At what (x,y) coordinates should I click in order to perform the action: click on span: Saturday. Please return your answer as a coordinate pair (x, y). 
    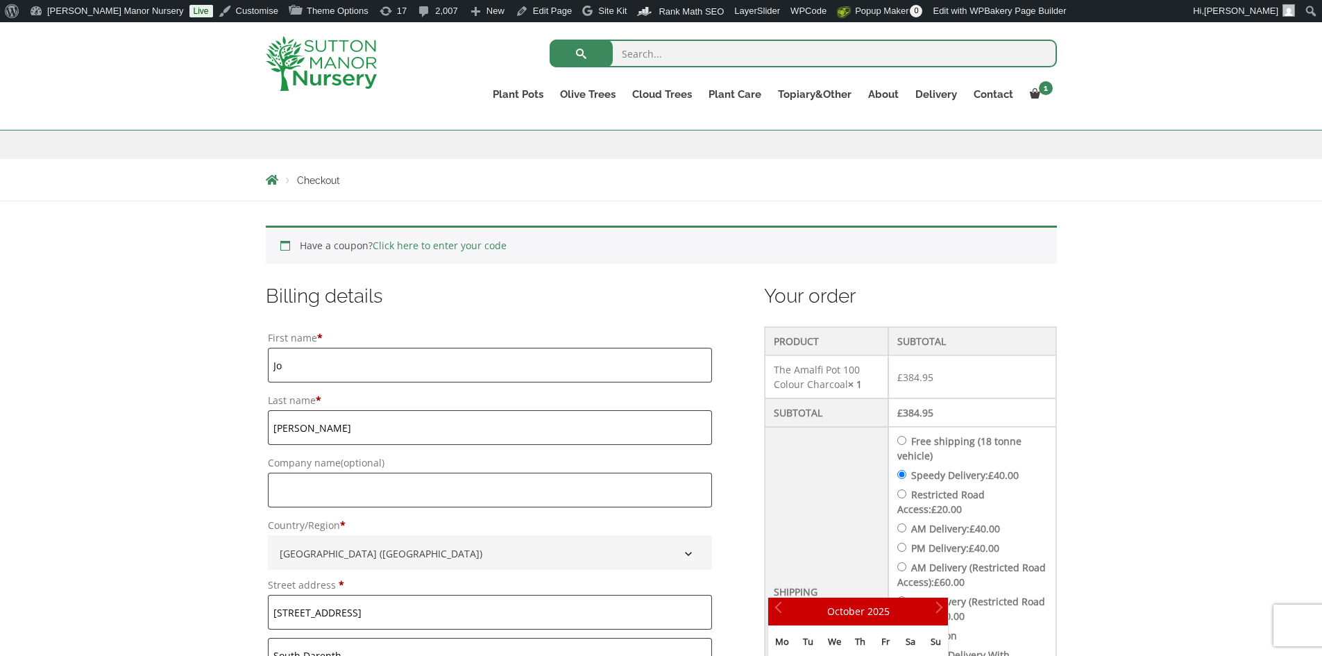
    Looking at the image, I should click on (911, 641).